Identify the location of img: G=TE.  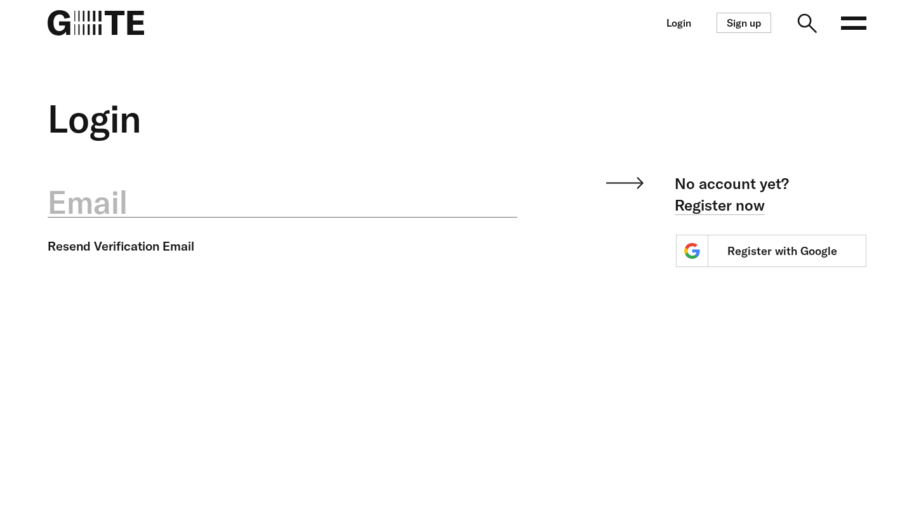
(96, 23).